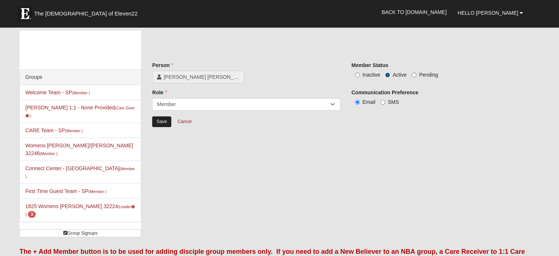 This screenshot has height=256, width=559. I want to click on span: Email, so click(369, 102).